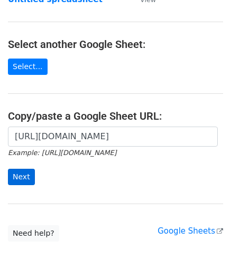  I want to click on a: Need help?, so click(33, 233).